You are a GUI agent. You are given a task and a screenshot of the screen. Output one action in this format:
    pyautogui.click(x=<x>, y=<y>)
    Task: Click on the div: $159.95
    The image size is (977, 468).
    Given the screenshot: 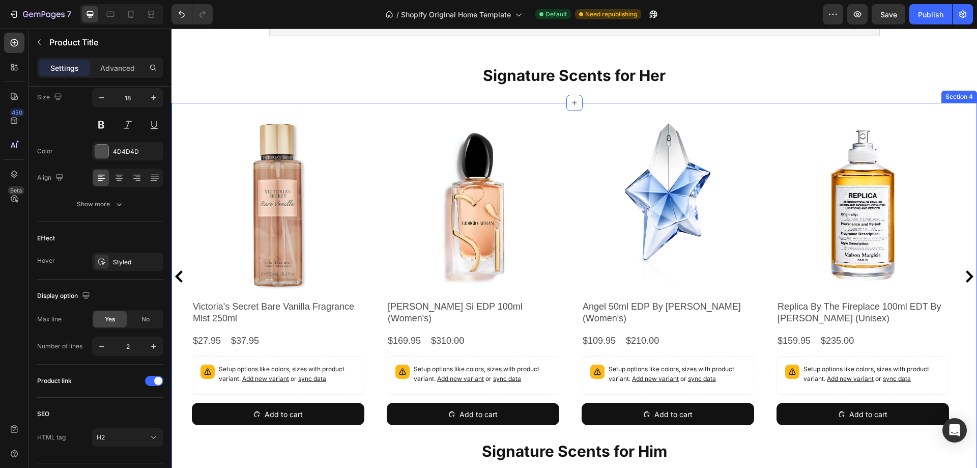 What is the action you would take?
    pyautogui.click(x=623, y=312)
    